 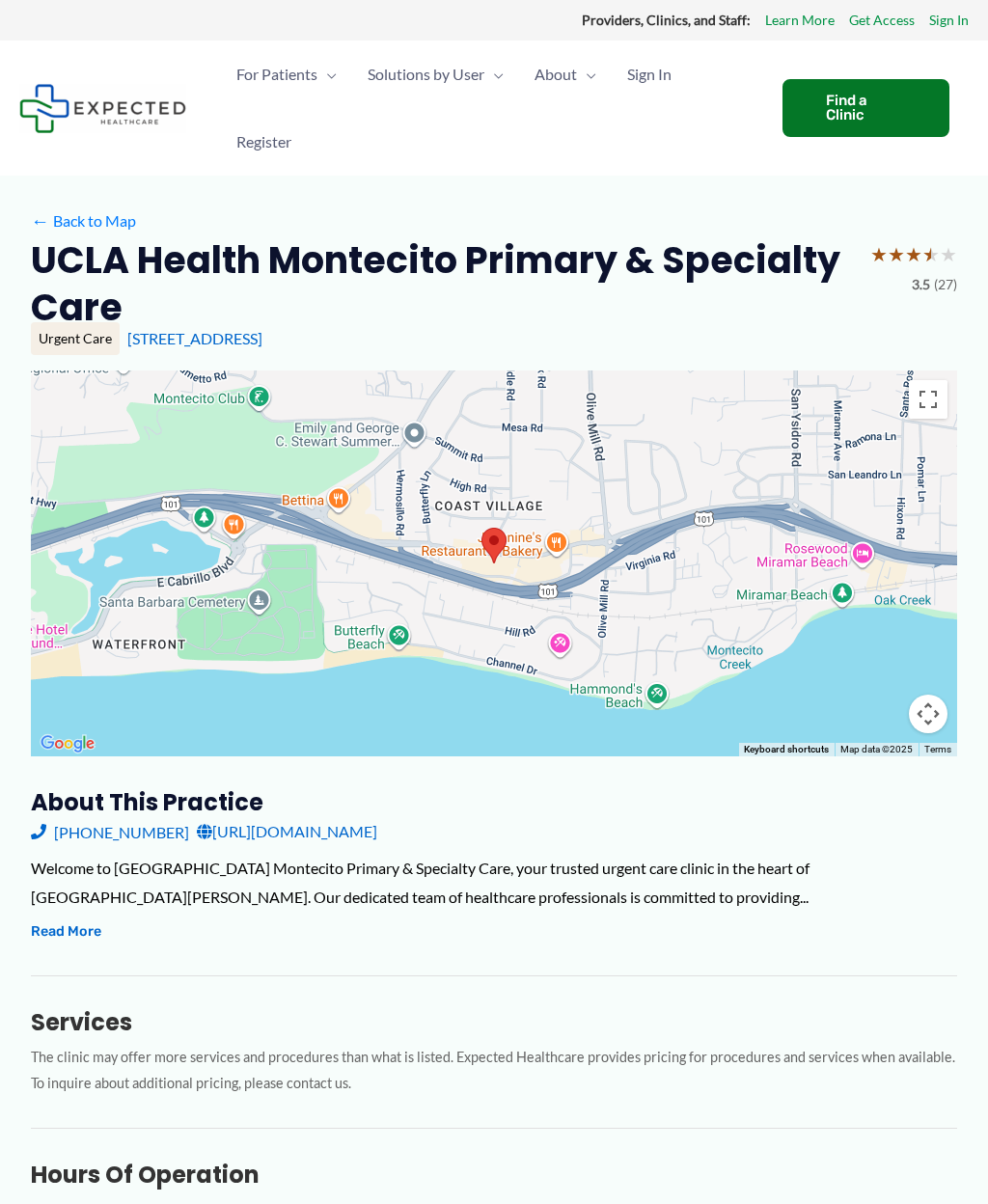 I want to click on div: Urgent Care, so click(x=76, y=339).